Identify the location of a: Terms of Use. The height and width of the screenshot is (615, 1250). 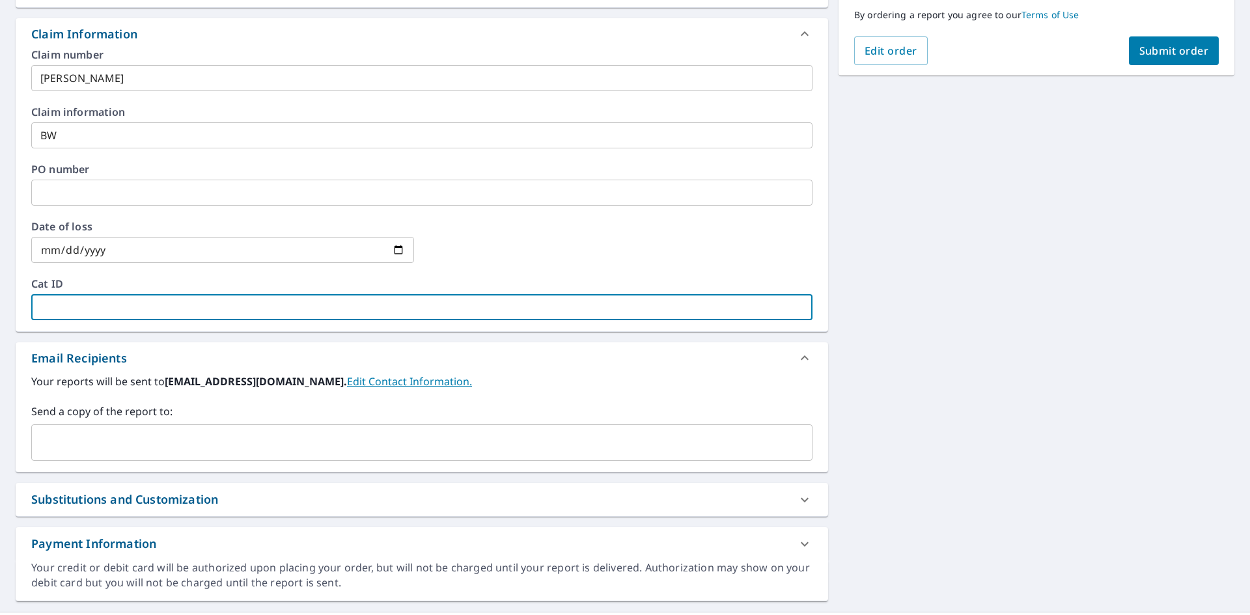
(1050, 14).